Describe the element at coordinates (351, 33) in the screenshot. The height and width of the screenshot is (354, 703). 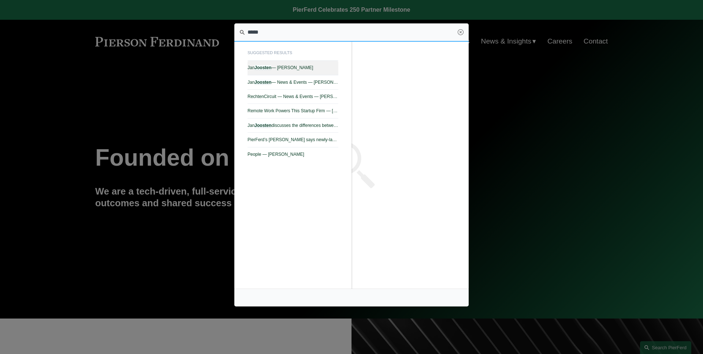
I see `input: Search this site` at that location.